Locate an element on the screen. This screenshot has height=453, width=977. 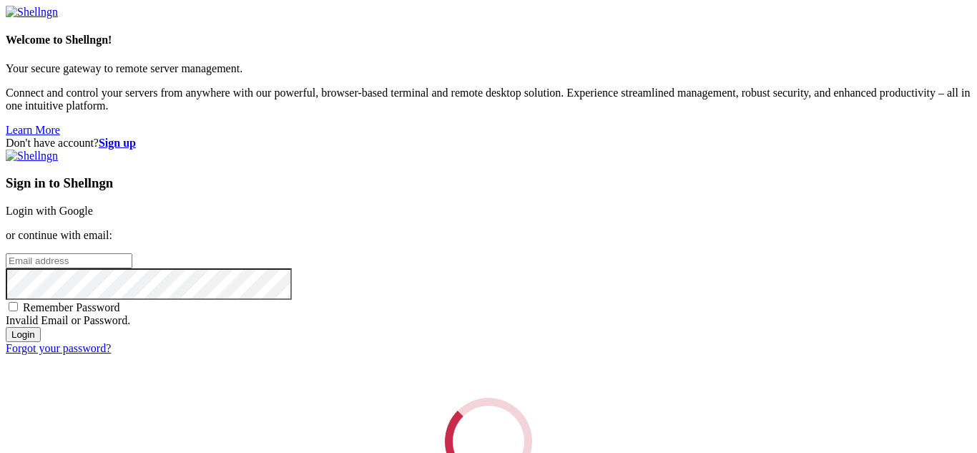
div: Don't have account? is located at coordinates (489, 143).